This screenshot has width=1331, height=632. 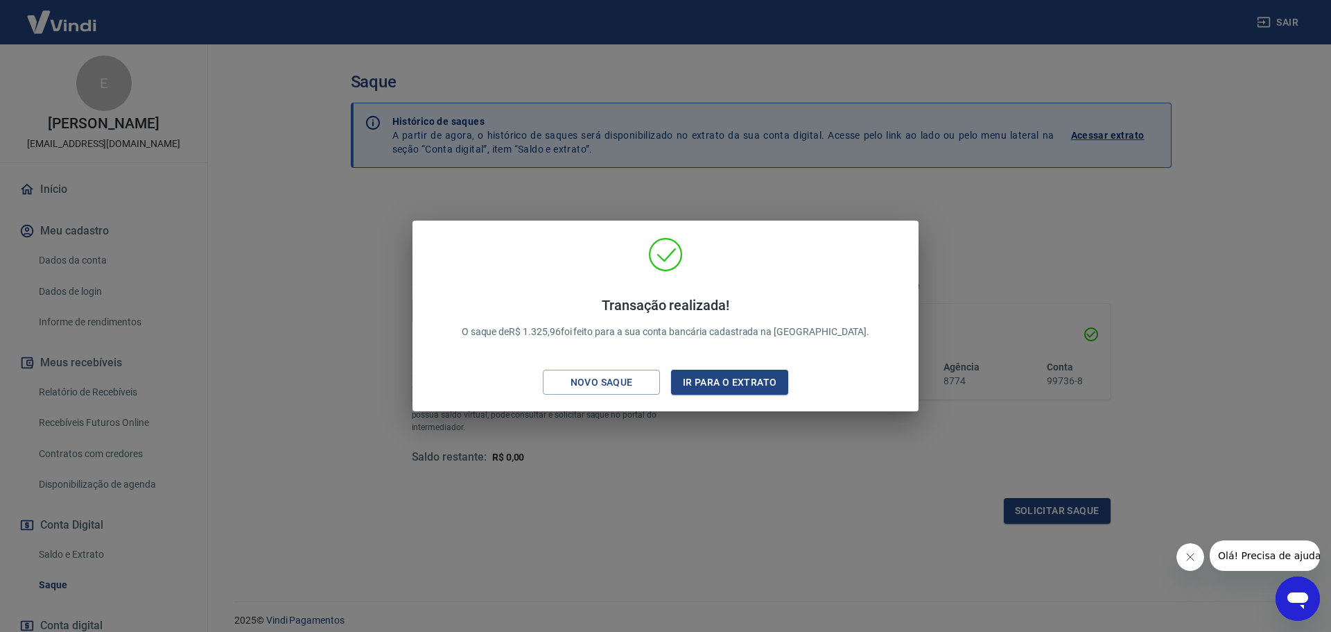 I want to click on button: Ir para o extrato, so click(x=730, y=382).